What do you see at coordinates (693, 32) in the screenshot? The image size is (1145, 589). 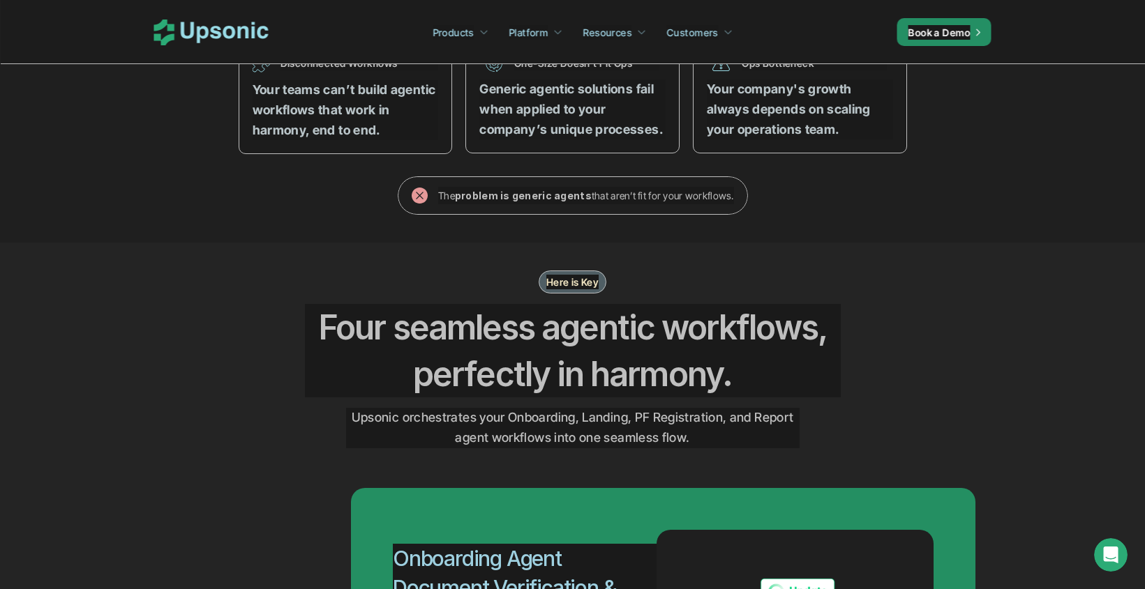 I see `p: Customers` at bounding box center [693, 32].